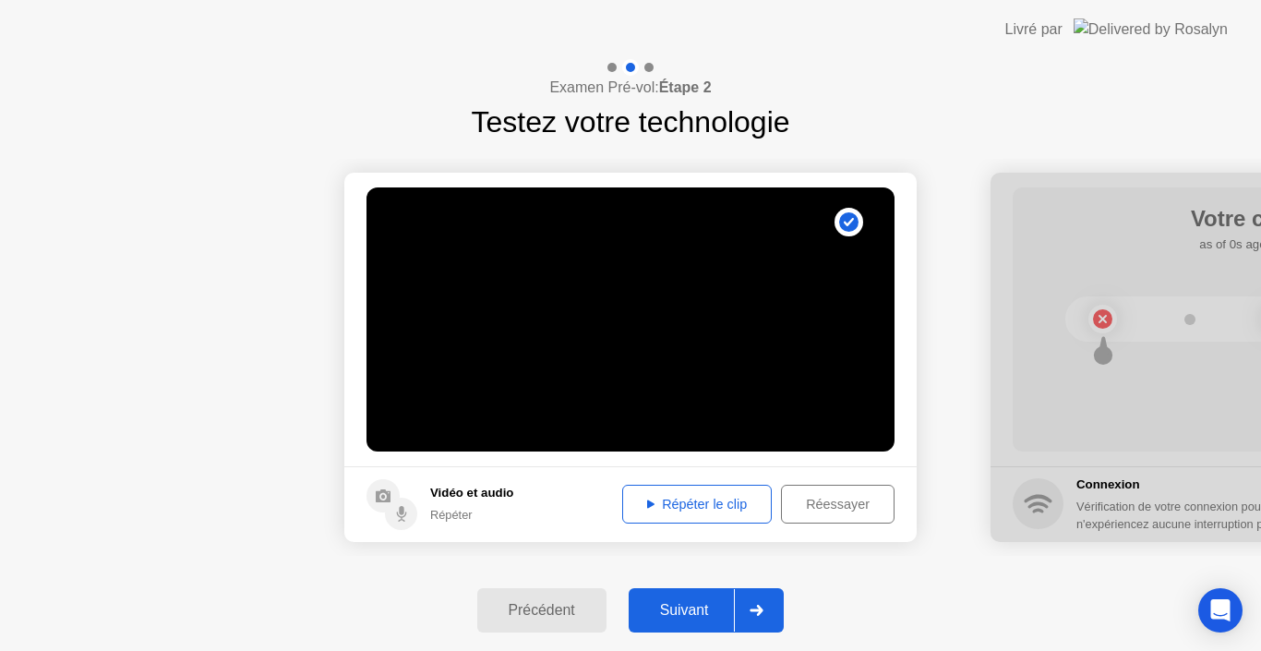  What do you see at coordinates (472, 493) in the screenshot?
I see `h5: Vidéo et audio` at bounding box center [472, 493].